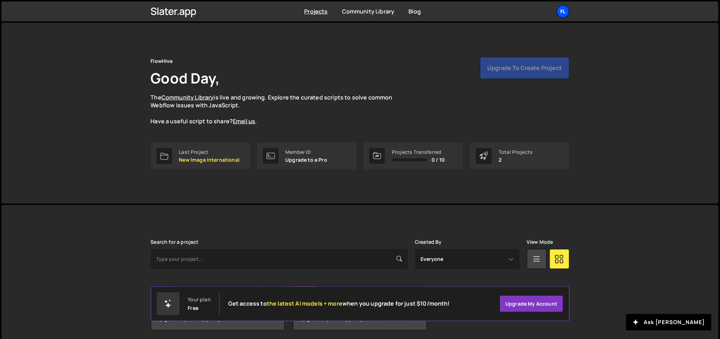  I want to click on p: Upgrade to a Pro, so click(307, 160).